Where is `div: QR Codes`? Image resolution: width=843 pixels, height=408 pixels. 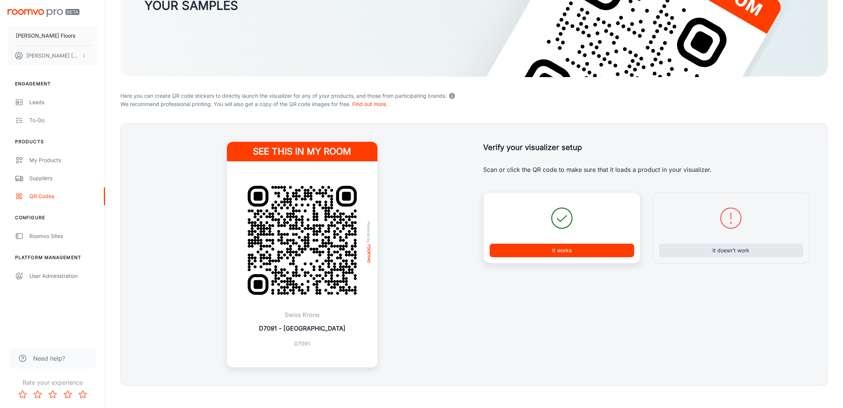 div: QR Codes is located at coordinates (63, 196).